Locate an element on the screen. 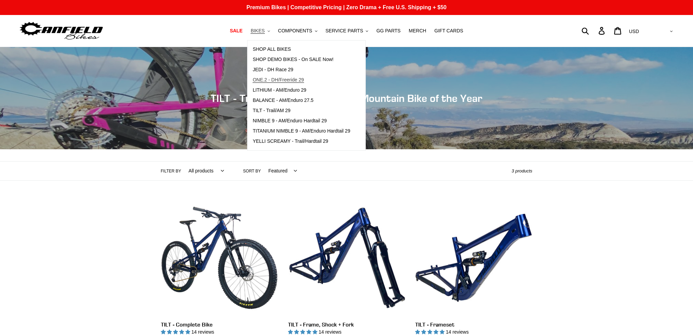  span: BALANCE - AM/Enduro 27.5 is located at coordinates (283, 100).